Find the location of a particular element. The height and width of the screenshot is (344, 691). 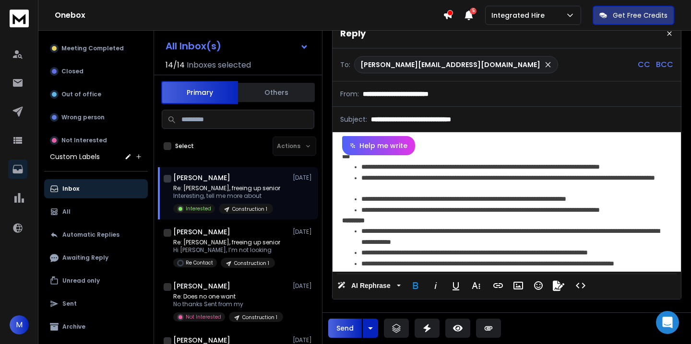

button: Signature is located at coordinates (558, 286).